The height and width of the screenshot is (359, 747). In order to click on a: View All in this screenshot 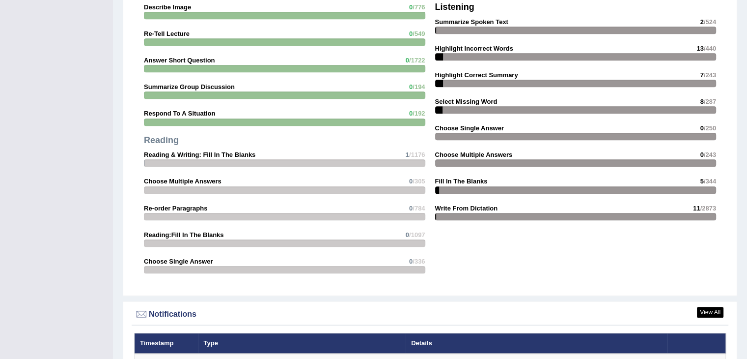, I will do `click(711, 312)`.